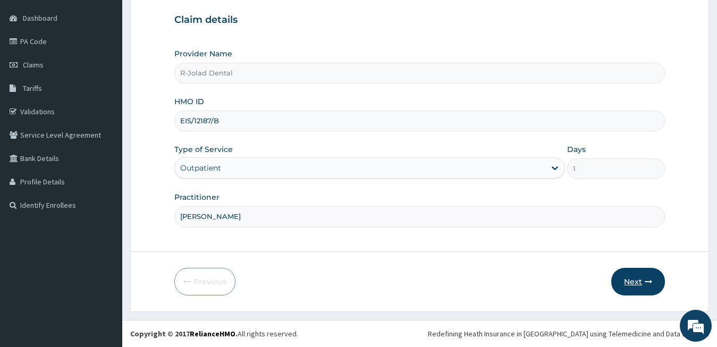 This screenshot has height=347, width=717. What do you see at coordinates (31, 66) in the screenshot?
I see `img: d_794563401_company_1708531726252_794563401` at bounding box center [31, 66].